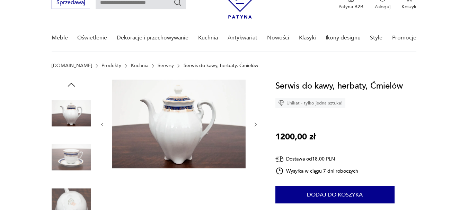 The height and width of the screenshot is (210, 468). What do you see at coordinates (295, 137) in the screenshot?
I see `p: 1200,00 zł` at bounding box center [295, 137].